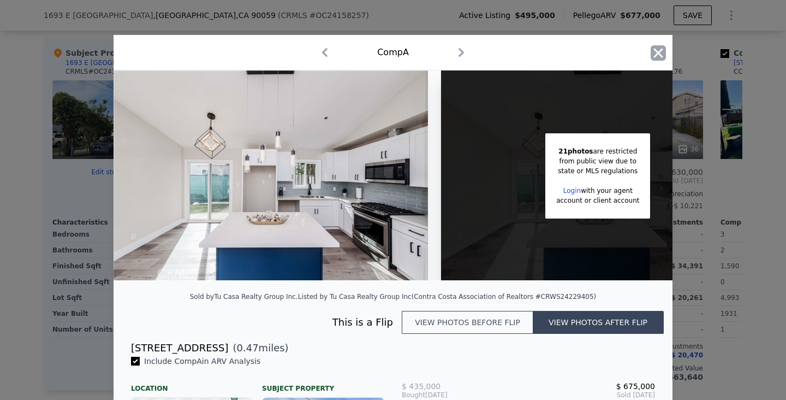  I want to click on div: Comp A, so click(393, 52).